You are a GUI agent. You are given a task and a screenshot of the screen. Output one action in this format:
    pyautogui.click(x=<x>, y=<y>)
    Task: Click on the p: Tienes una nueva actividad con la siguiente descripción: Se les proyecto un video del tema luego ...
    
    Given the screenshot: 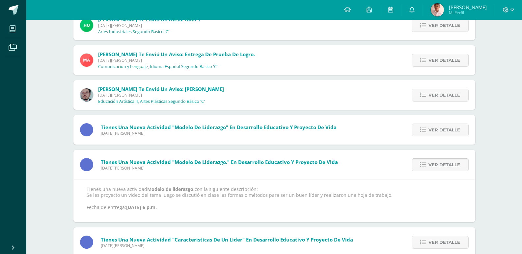 What is the action you would take?
    pyautogui.click(x=274, y=198)
    